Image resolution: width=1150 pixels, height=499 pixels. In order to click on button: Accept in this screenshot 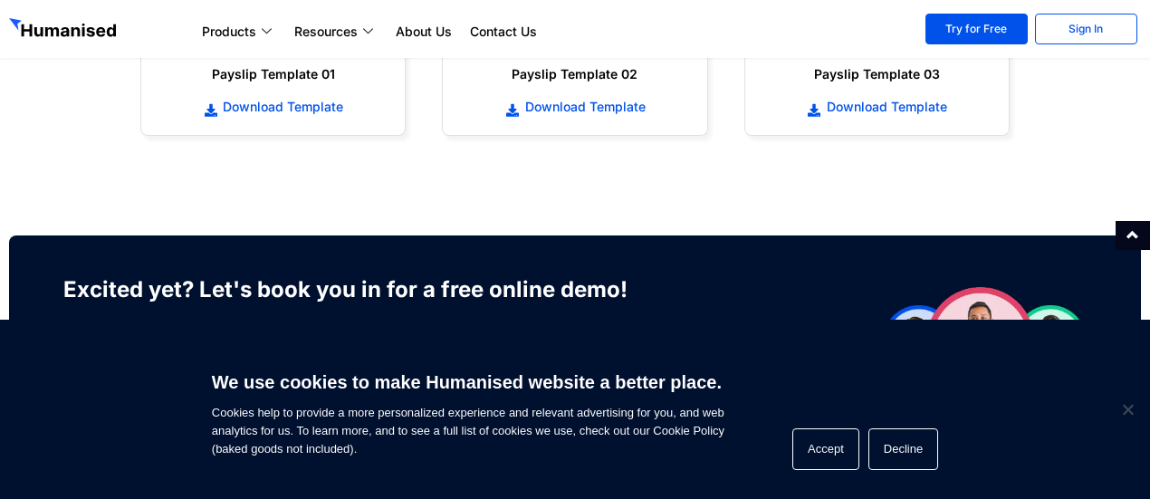, I will do `click(826, 449)`.